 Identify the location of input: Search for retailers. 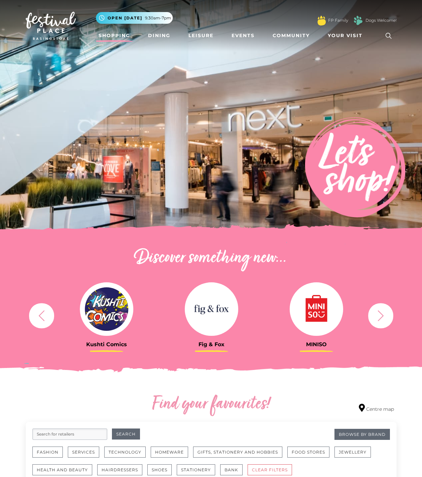
(70, 434).